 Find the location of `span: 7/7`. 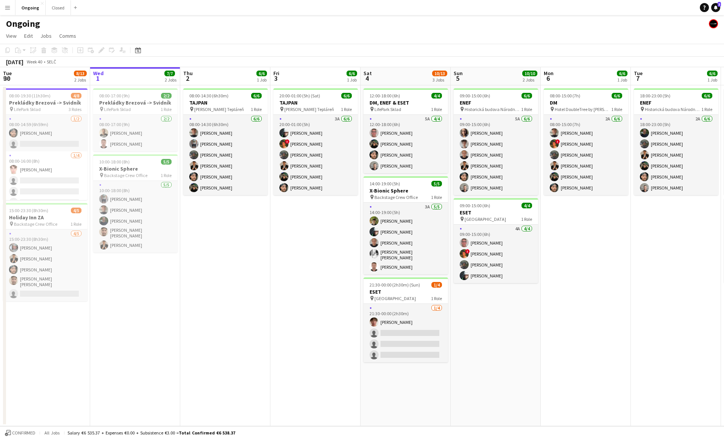

span: 7/7 is located at coordinates (170, 73).